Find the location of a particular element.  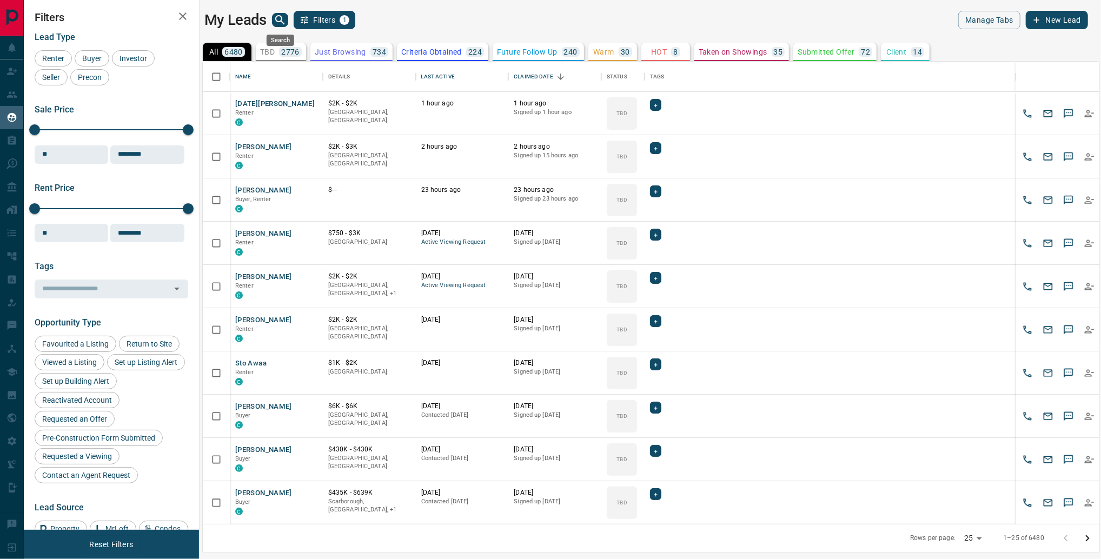

div: Precon is located at coordinates (90, 77).